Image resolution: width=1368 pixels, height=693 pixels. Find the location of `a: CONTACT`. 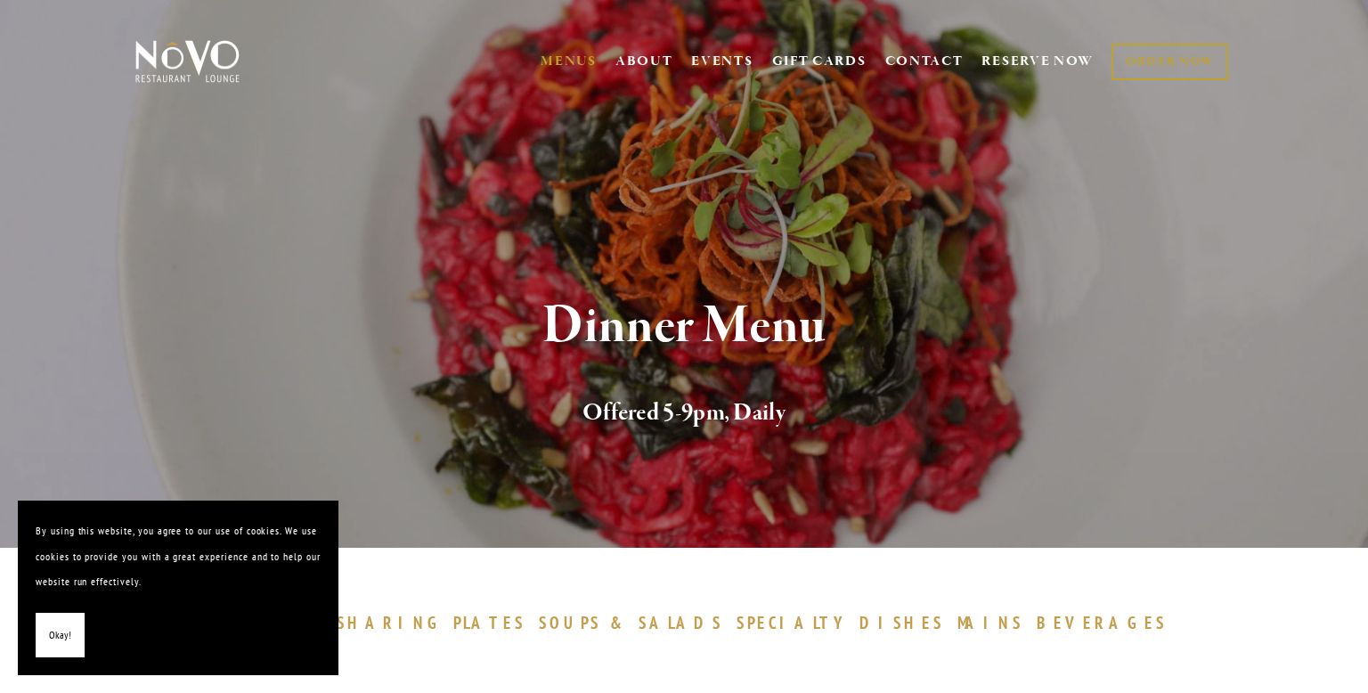

a: CONTACT is located at coordinates (925, 61).